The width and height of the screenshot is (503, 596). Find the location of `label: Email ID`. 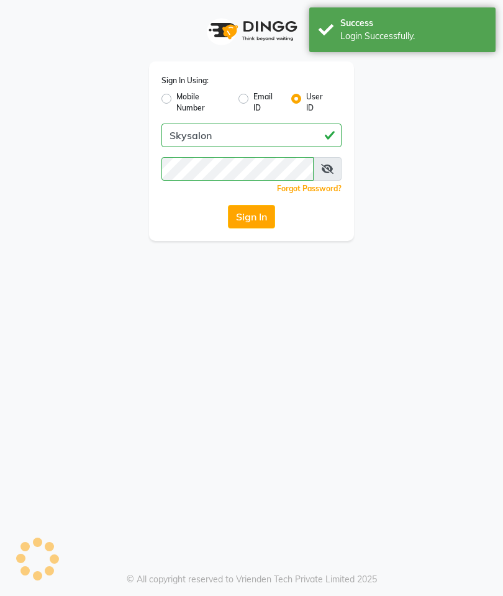

label: Email ID is located at coordinates (267, 102).